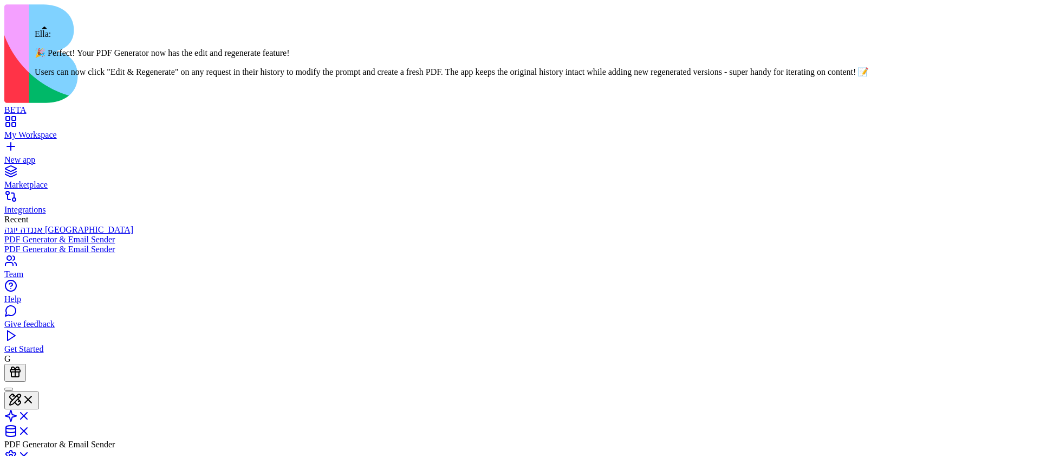 The width and height of the screenshot is (1040, 456). Describe the element at coordinates (520, 155) in the screenshot. I see `a: New app` at that location.